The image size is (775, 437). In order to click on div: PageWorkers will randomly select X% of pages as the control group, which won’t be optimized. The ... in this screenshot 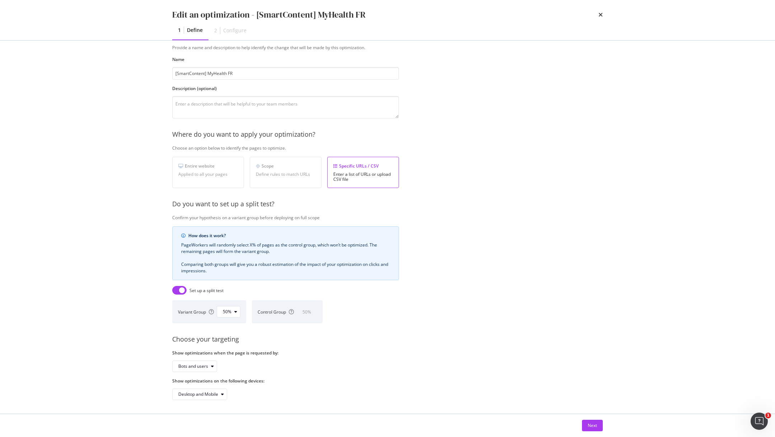, I will do `click(286, 258)`.